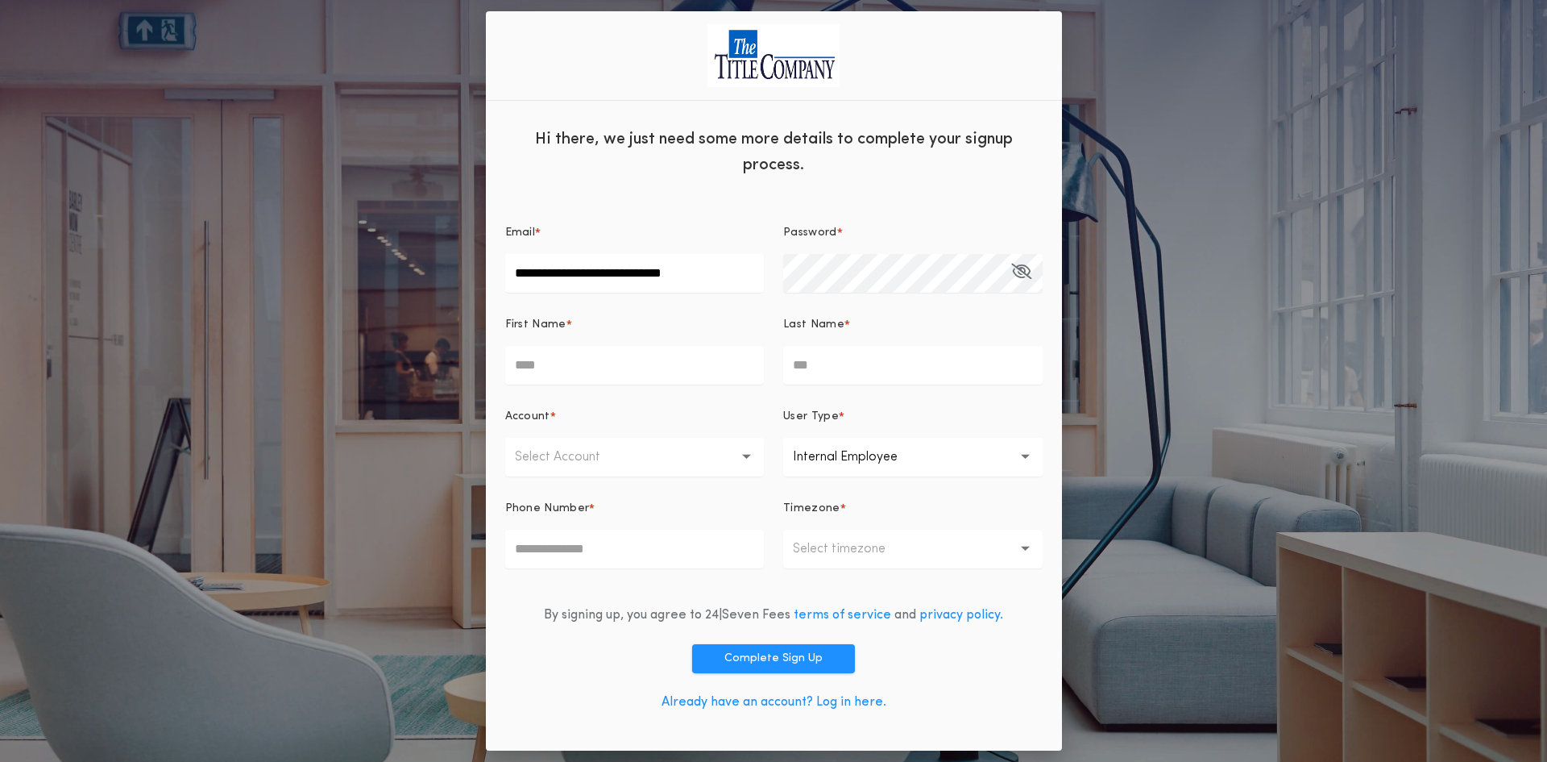 This screenshot has height=762, width=1547. What do you see at coordinates (635, 457) in the screenshot?
I see `button: Select Account` at bounding box center [635, 457].